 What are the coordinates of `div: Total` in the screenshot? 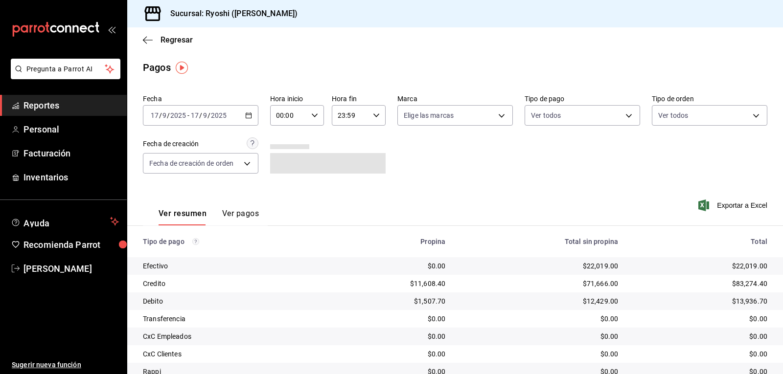 It's located at (700, 242).